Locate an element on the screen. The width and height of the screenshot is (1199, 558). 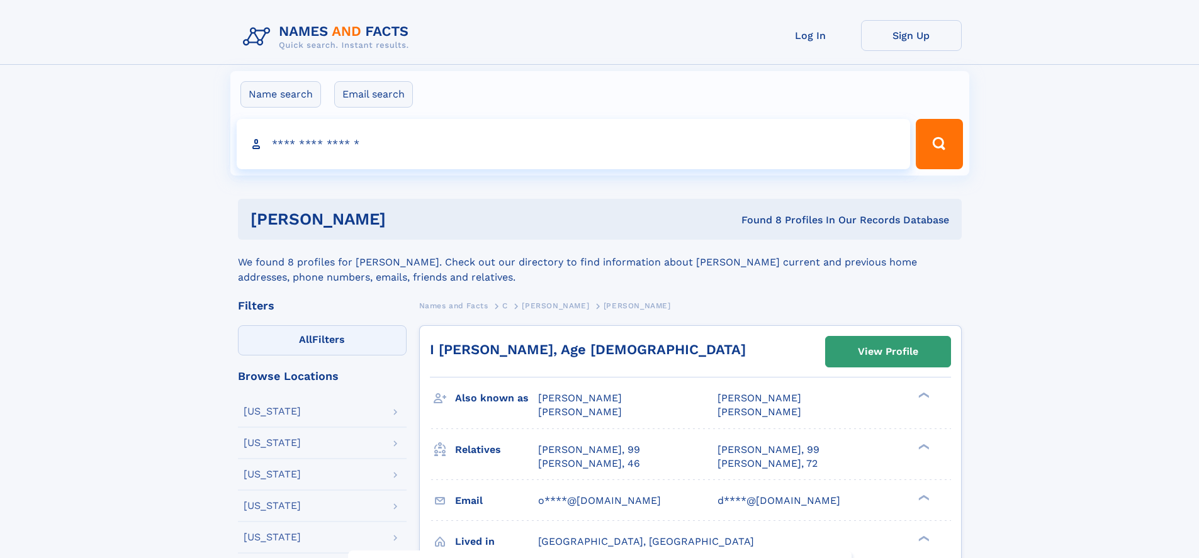
a: C is located at coordinates (505, 305).